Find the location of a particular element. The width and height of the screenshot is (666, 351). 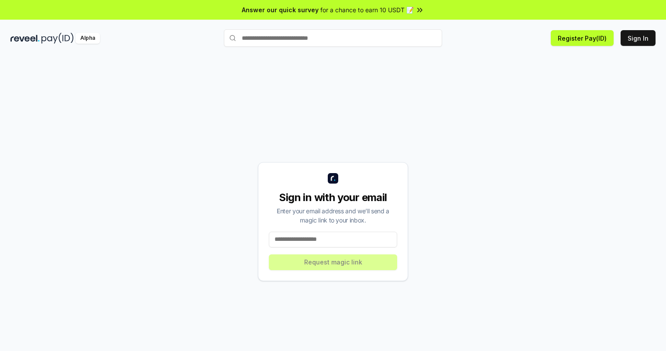

button: Sign In is located at coordinates (638, 38).